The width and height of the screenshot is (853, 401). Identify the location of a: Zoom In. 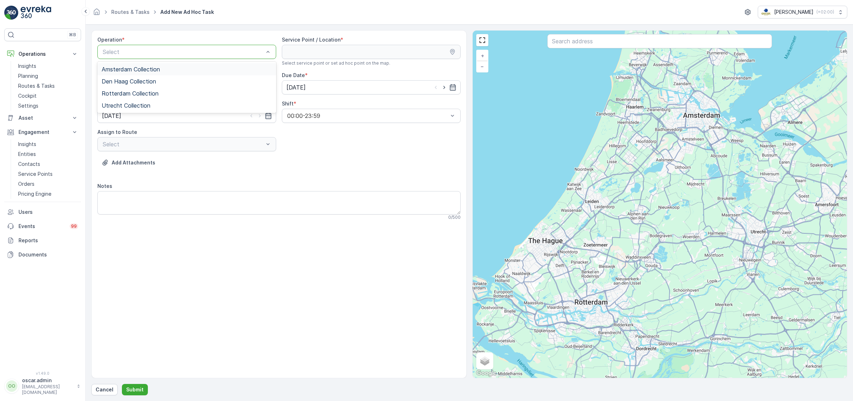
(482, 56).